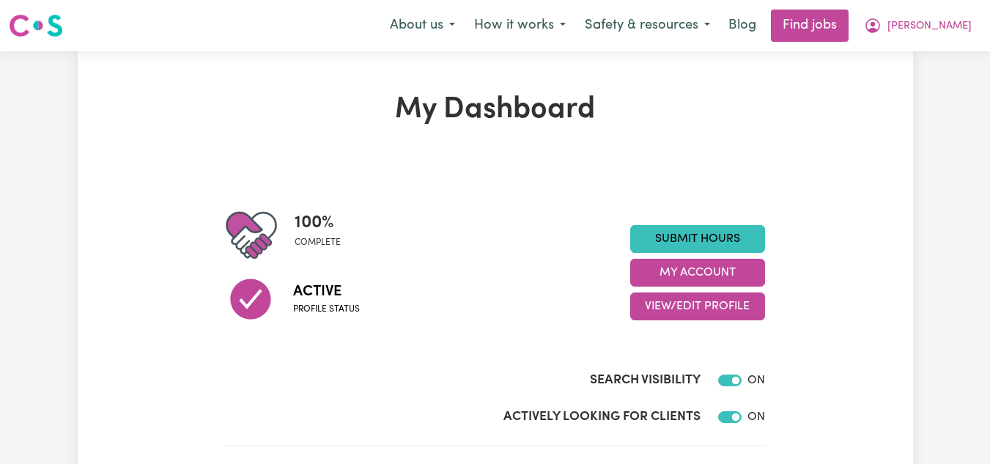  What do you see at coordinates (520, 26) in the screenshot?
I see `button: How it works` at bounding box center [520, 26].